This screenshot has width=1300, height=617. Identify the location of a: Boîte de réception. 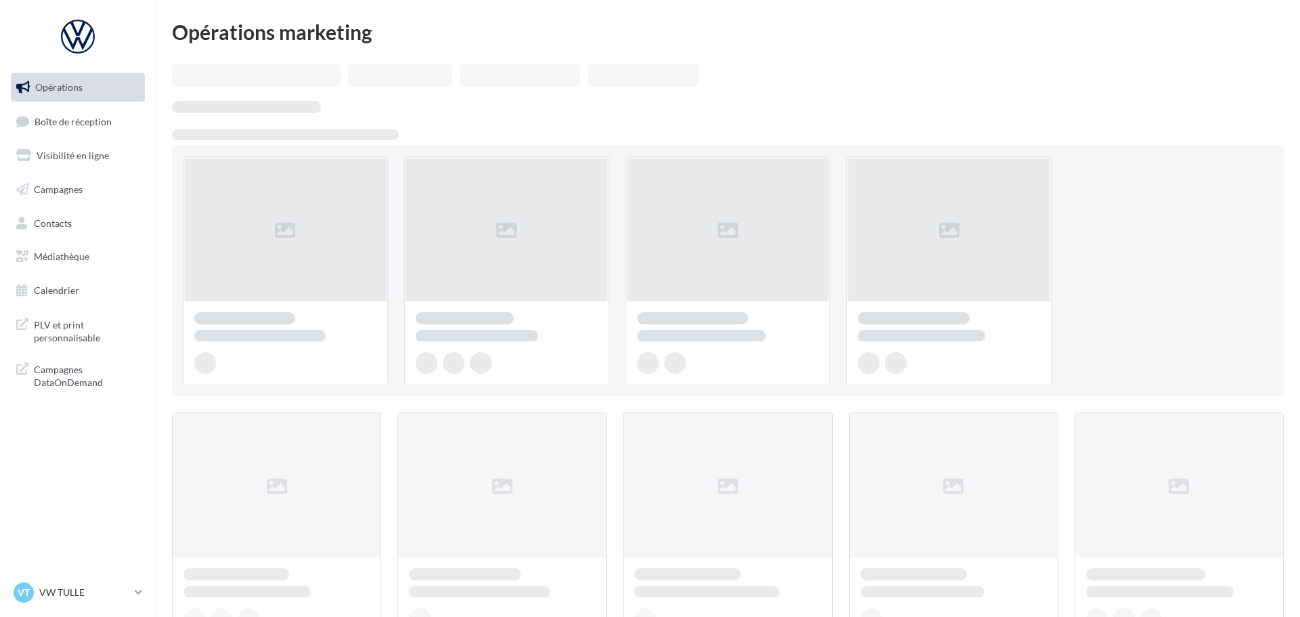
(78, 121).